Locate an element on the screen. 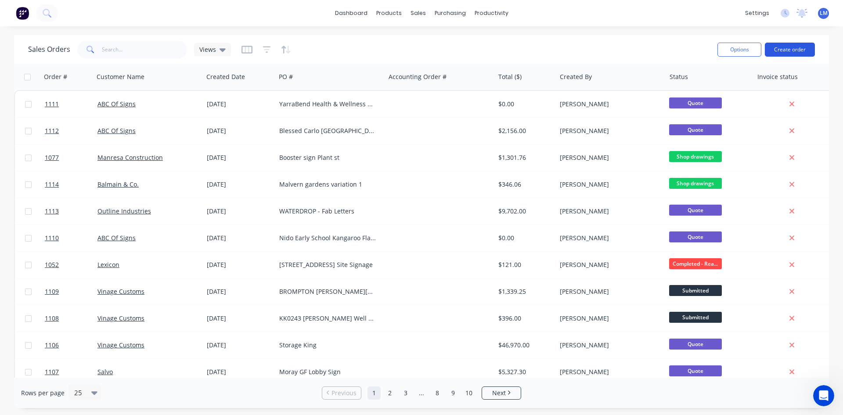  span: LM is located at coordinates (823, 13).